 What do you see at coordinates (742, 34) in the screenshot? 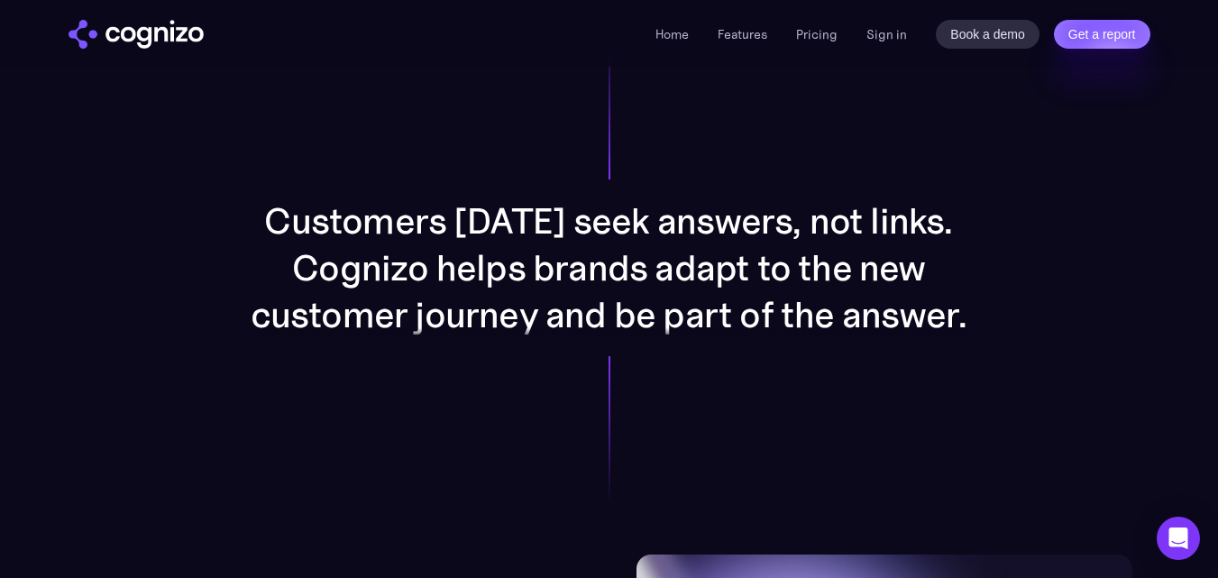
I see `a: Features` at bounding box center [742, 34].